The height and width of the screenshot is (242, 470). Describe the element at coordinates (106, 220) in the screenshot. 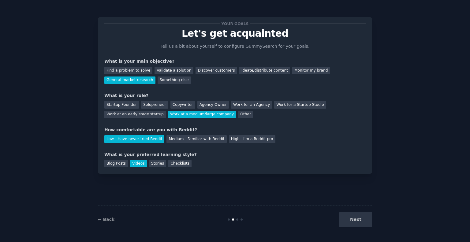

I see `a: ← Back` at that location.